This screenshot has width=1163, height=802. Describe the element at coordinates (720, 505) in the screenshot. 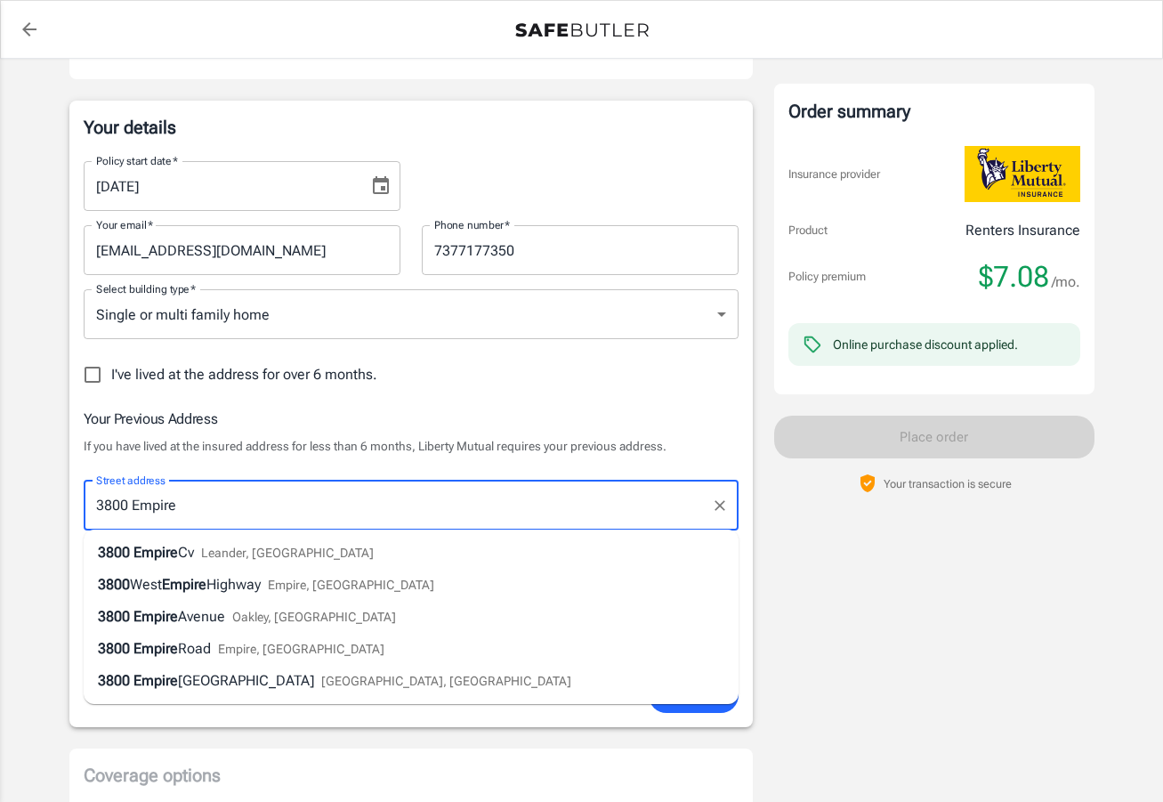

I see `button: Clear` at that location.